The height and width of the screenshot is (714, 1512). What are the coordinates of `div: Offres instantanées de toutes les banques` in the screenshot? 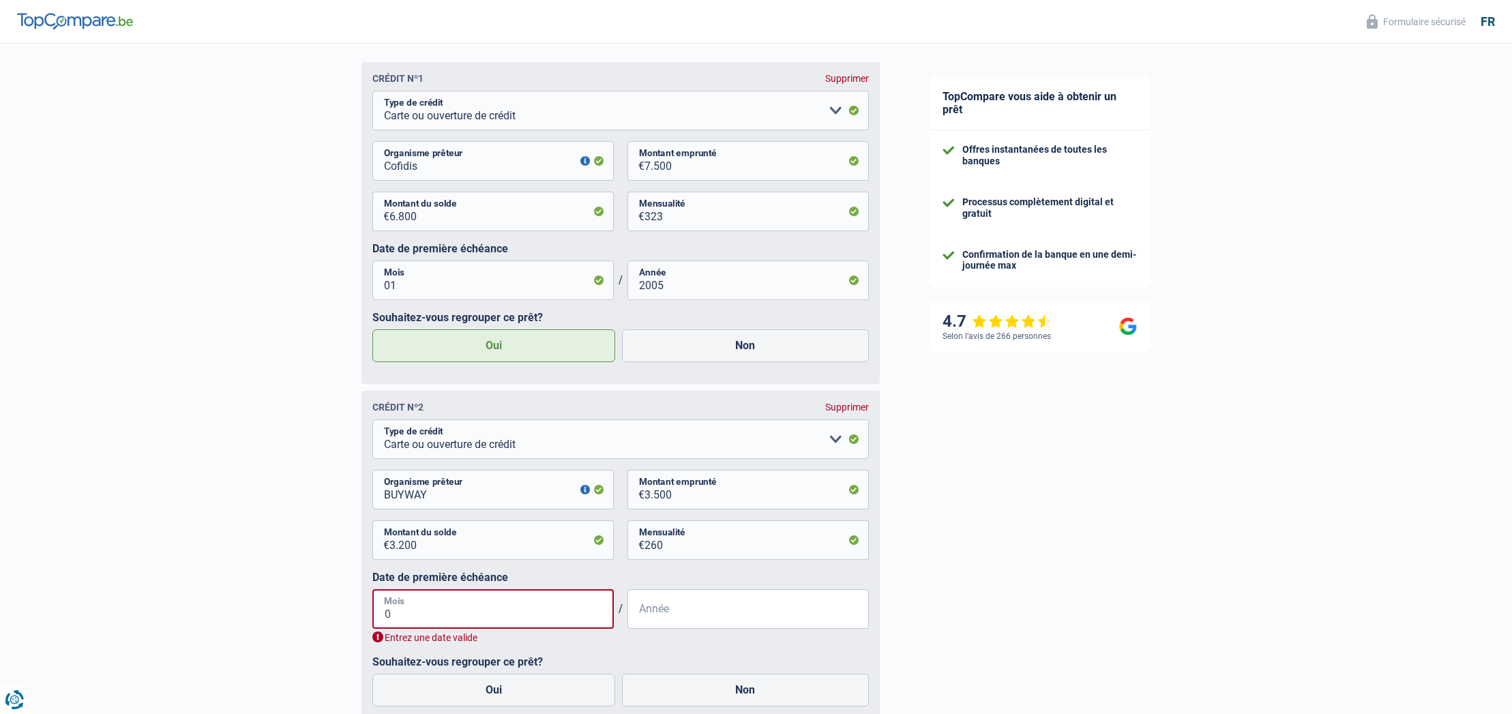 It's located at (1049, 155).